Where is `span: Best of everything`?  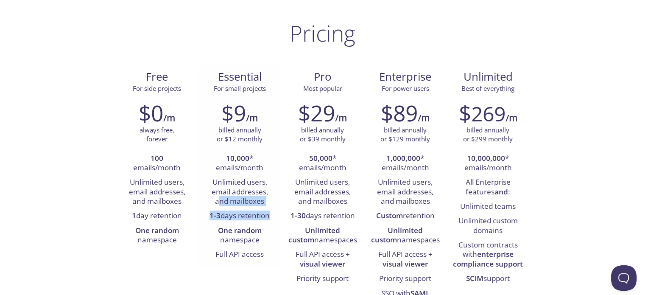
span: Best of everything is located at coordinates (488, 88).